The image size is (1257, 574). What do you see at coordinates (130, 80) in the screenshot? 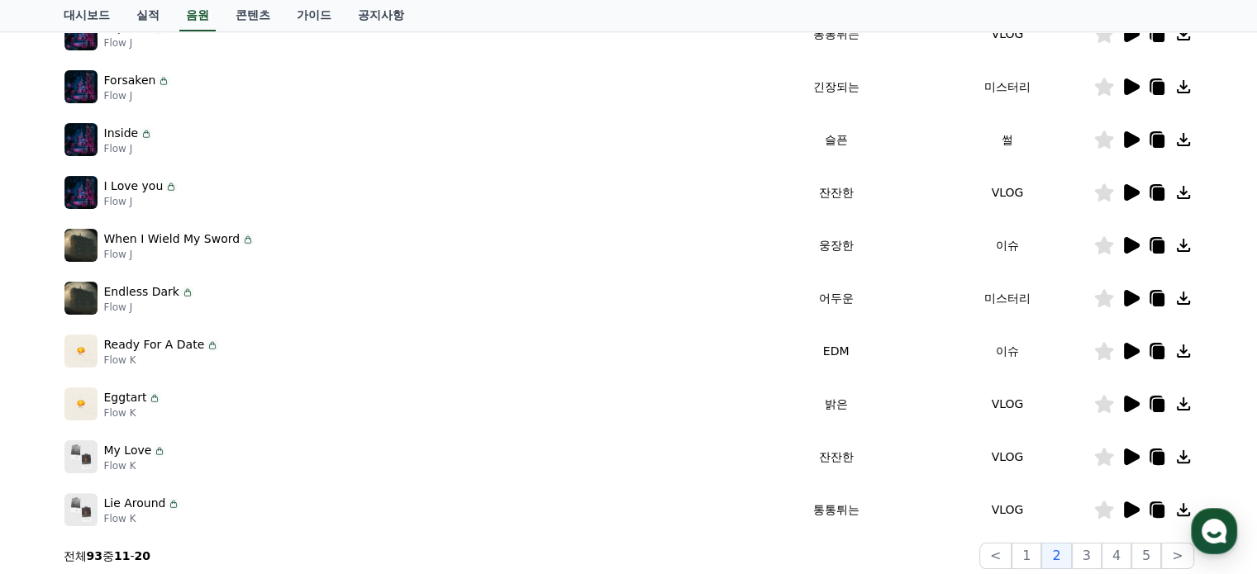
I see `p: Forsaken` at bounding box center [130, 80].